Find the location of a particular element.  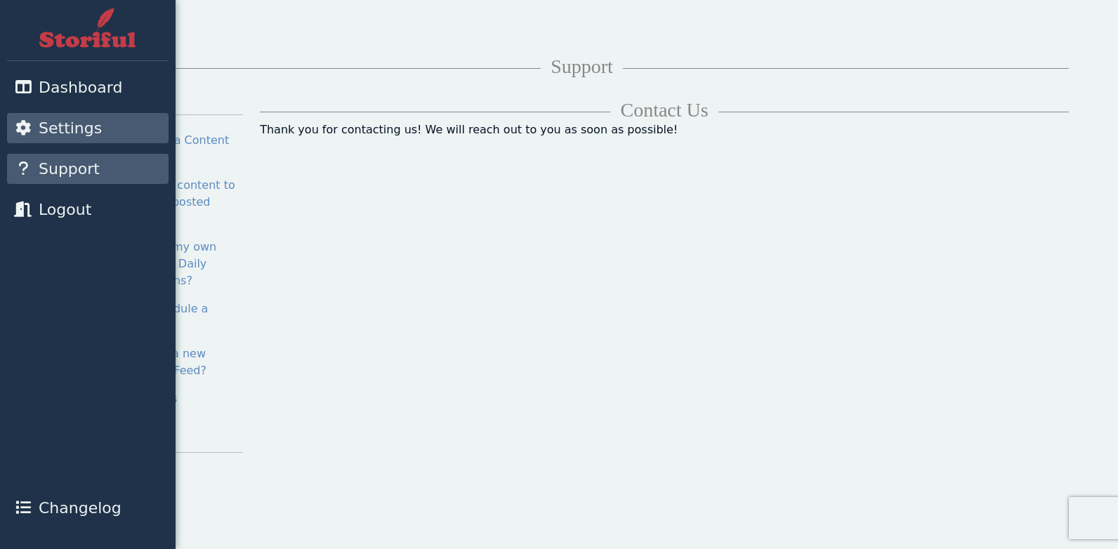

a: Settings is located at coordinates (88, 128).